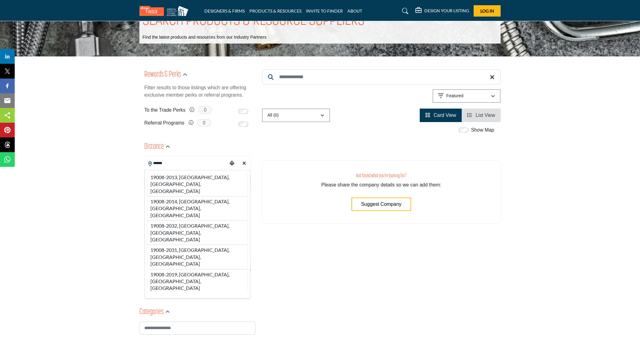  What do you see at coordinates (197, 285) in the screenshot?
I see `a: Collapse ▲` at bounding box center [197, 285].